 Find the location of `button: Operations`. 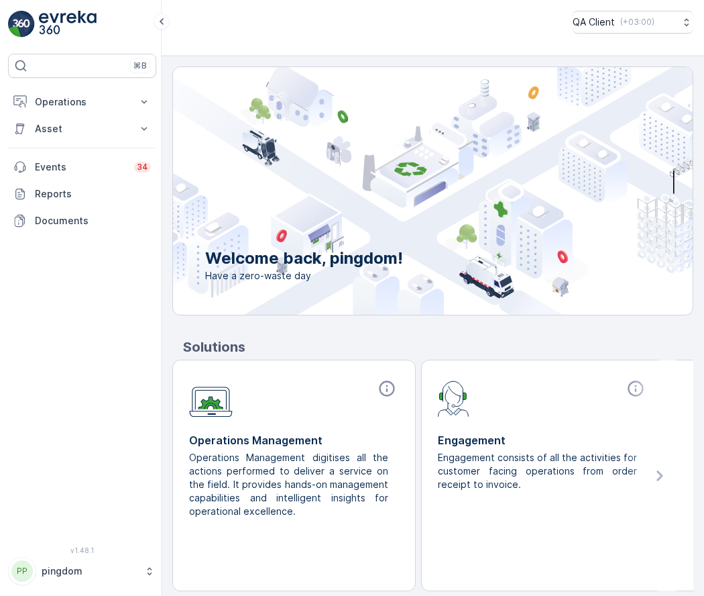

button: Operations is located at coordinates (82, 102).